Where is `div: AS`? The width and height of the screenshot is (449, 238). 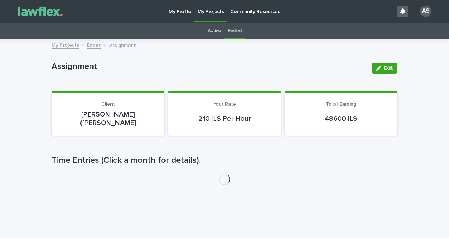
div: AS is located at coordinates (426, 11).